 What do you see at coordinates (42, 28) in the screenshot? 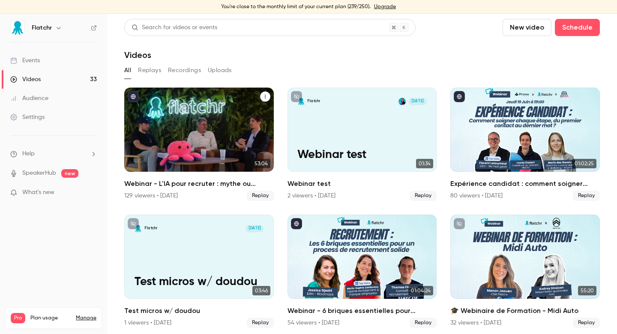
I see `h6: Flatchr` at bounding box center [42, 28].